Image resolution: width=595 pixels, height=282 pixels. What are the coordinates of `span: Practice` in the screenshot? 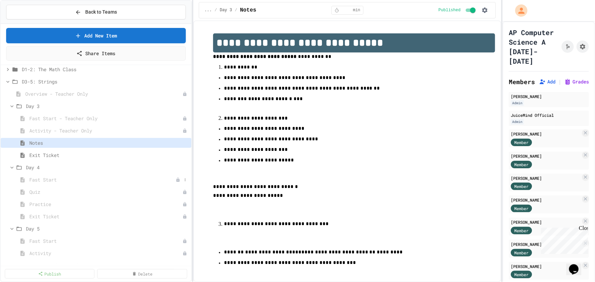 It's located at (106, 204).